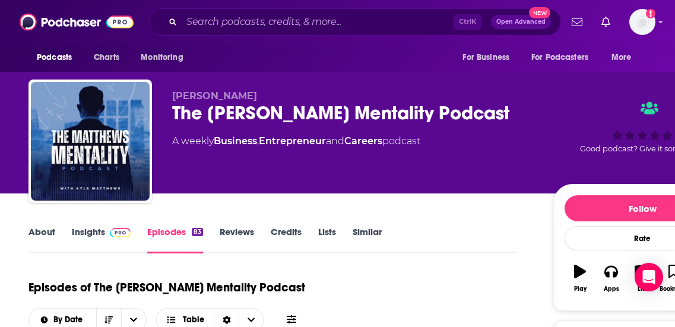 The image size is (675, 327). What do you see at coordinates (643, 22) in the screenshot?
I see `span: Logged in as HavasFormulab2b` at bounding box center [643, 22].